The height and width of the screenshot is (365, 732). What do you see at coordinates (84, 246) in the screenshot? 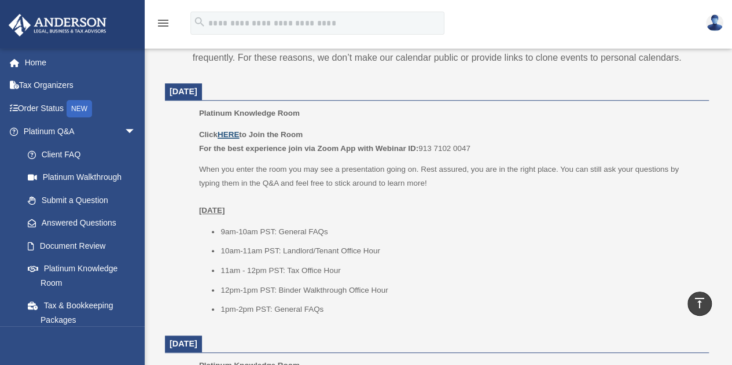
I see `a: Document Review` at bounding box center [84, 246].